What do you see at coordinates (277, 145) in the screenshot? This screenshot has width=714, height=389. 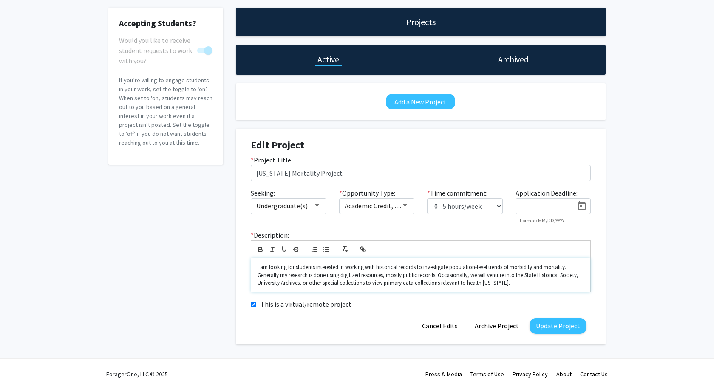 I see `strong: Edit Project` at bounding box center [277, 145].